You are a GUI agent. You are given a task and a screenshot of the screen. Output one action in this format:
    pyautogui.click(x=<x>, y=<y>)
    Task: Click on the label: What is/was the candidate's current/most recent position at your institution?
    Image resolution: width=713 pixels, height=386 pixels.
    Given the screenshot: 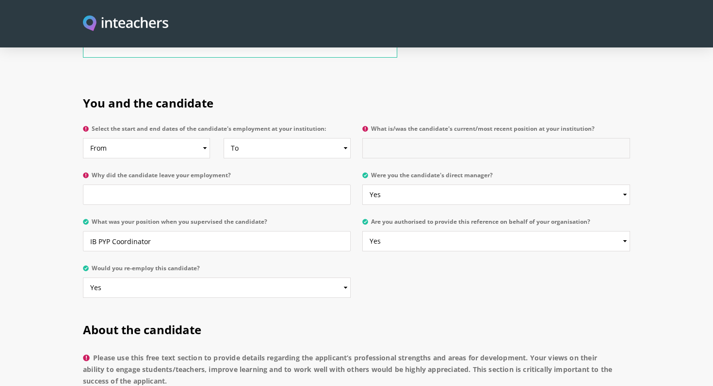 What is the action you would take?
    pyautogui.click(x=496, y=132)
    